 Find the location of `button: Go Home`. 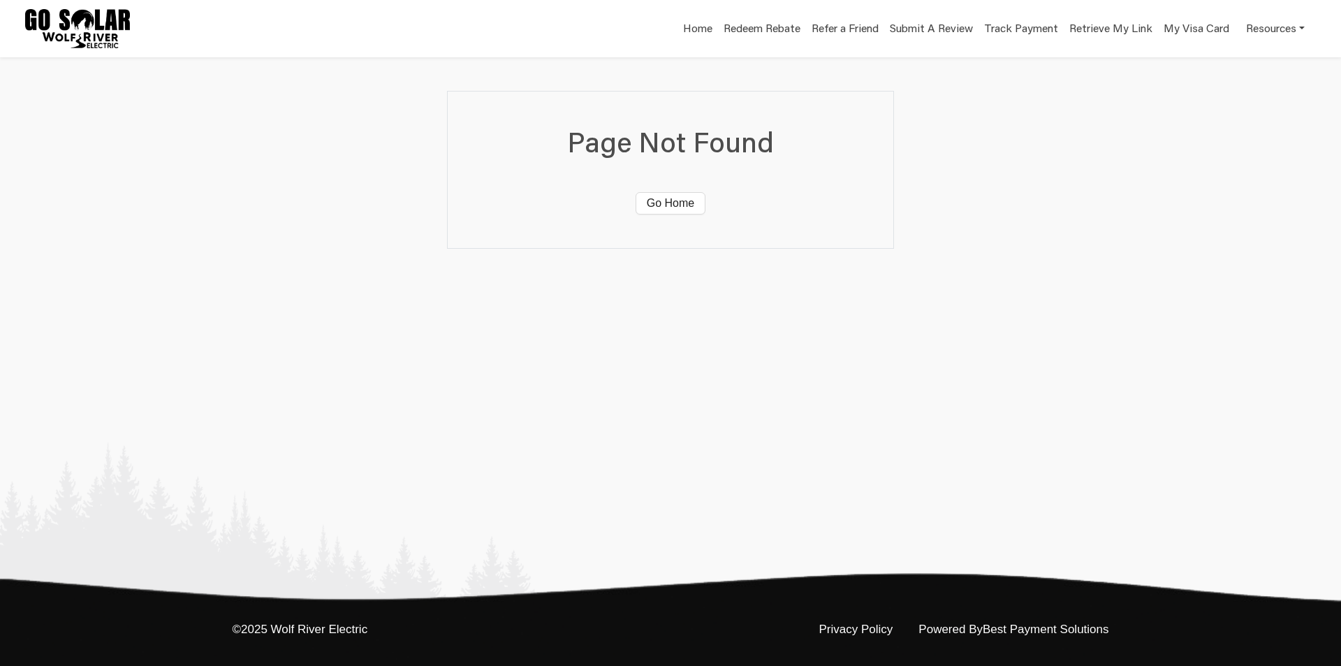

button: Go Home is located at coordinates (671, 203).